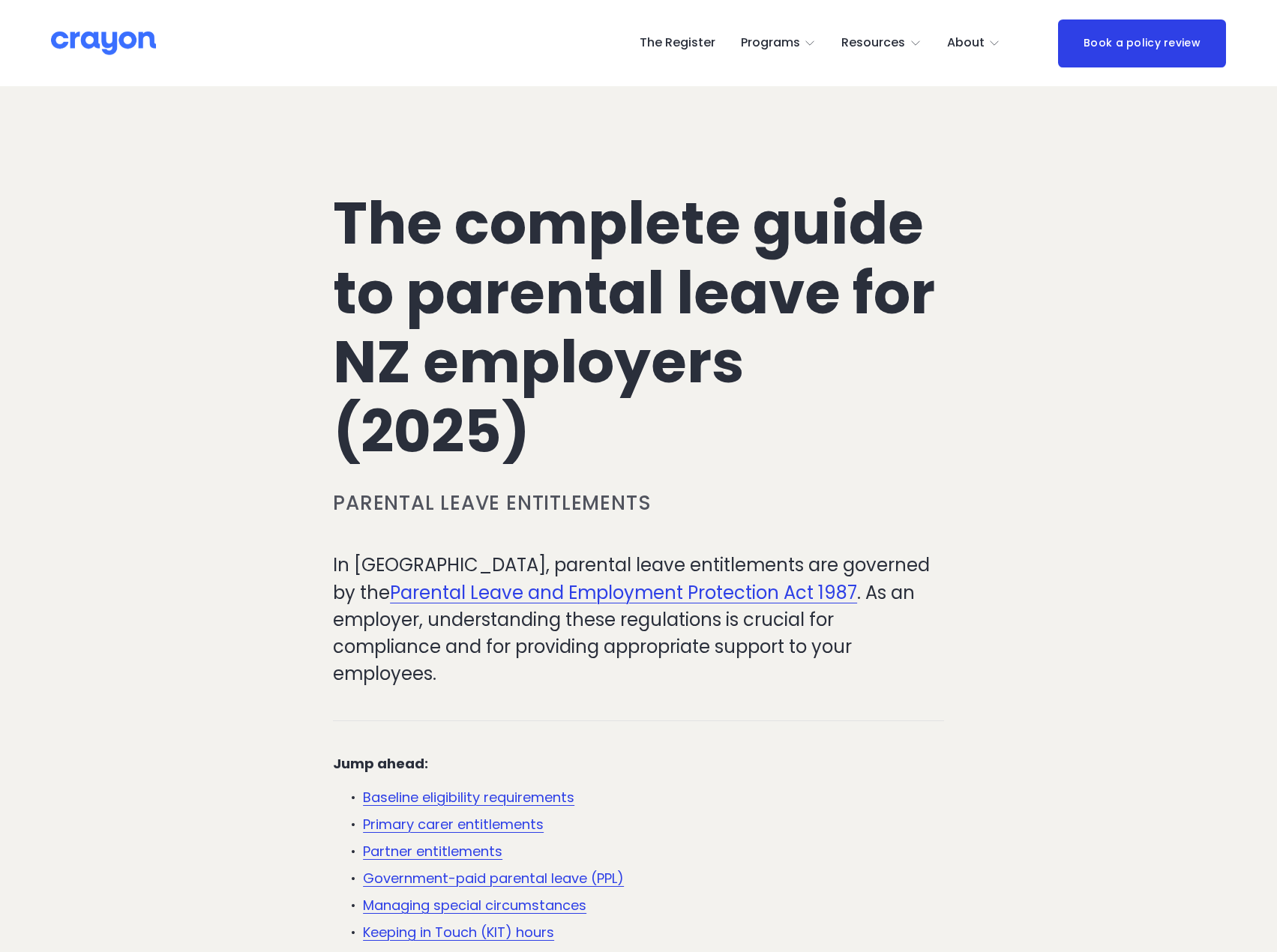 This screenshot has height=952, width=1277. Describe the element at coordinates (966, 42) in the screenshot. I see `span: About` at that location.